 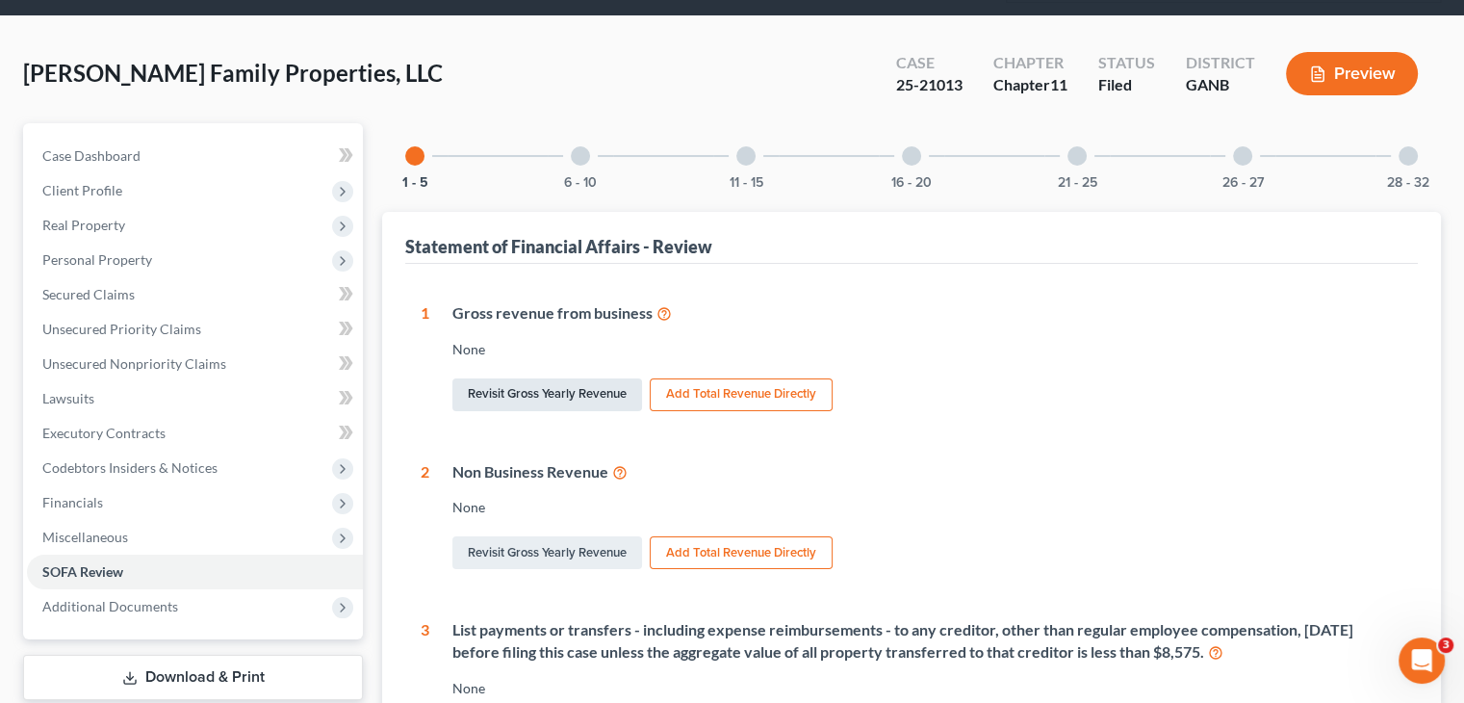 What do you see at coordinates (85, 536) in the screenshot?
I see `span: Miscellaneous` at bounding box center [85, 536].